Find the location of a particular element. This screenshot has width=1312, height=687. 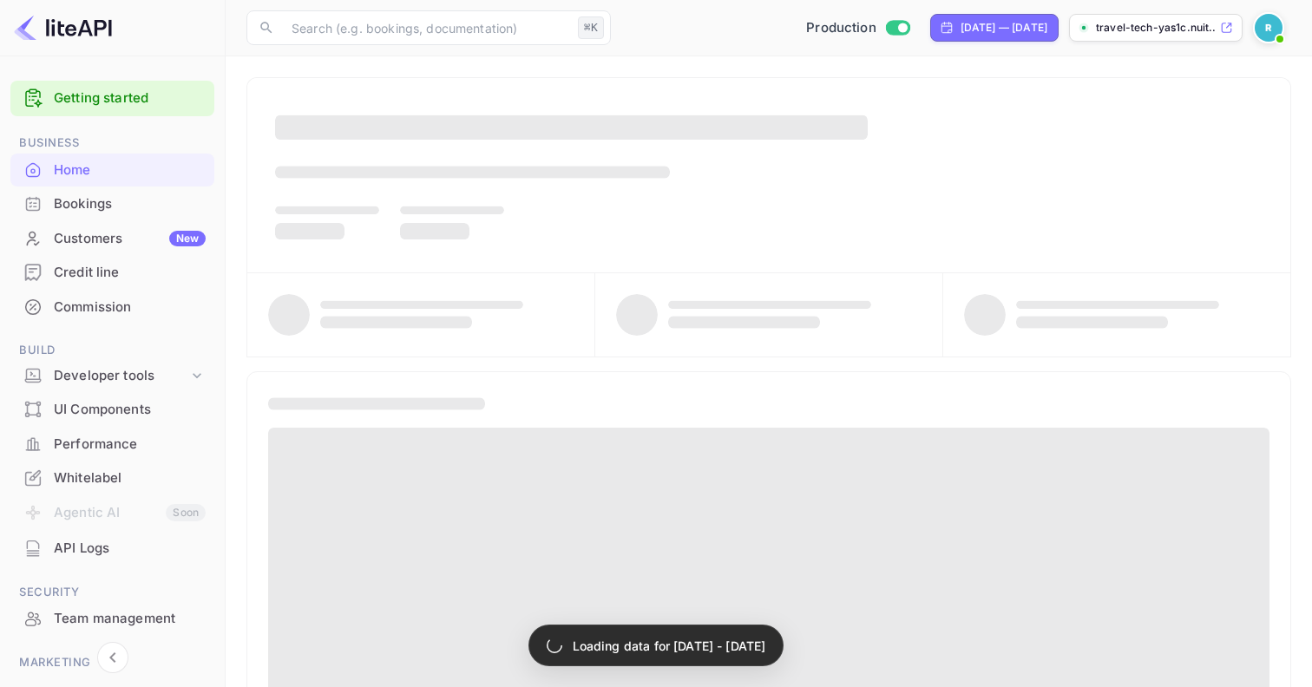

img: LiteAPI logo is located at coordinates (62, 28).